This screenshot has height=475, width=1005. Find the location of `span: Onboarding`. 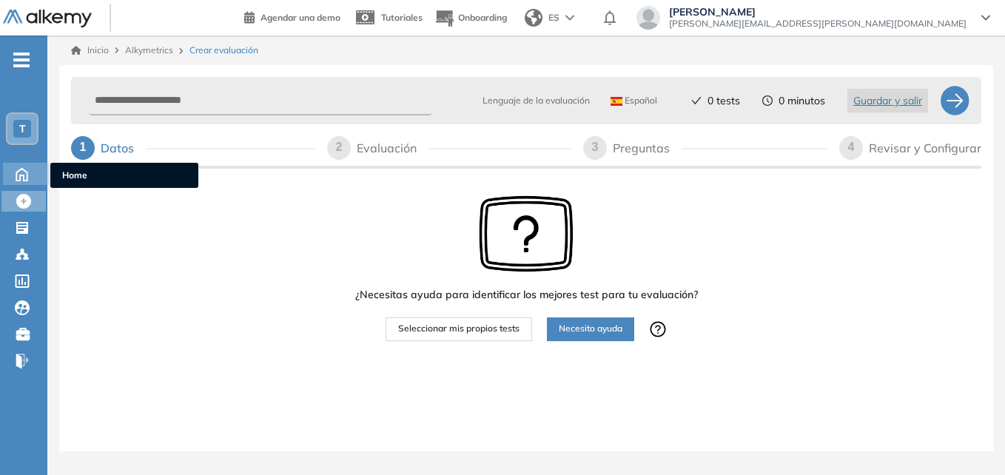

span: Onboarding is located at coordinates (482, 17).